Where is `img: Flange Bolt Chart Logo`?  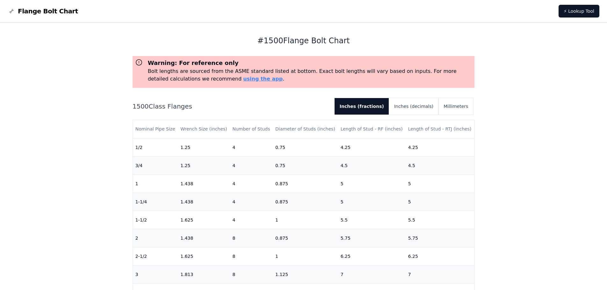 img: Flange Bolt Chart Logo is located at coordinates (11, 11).